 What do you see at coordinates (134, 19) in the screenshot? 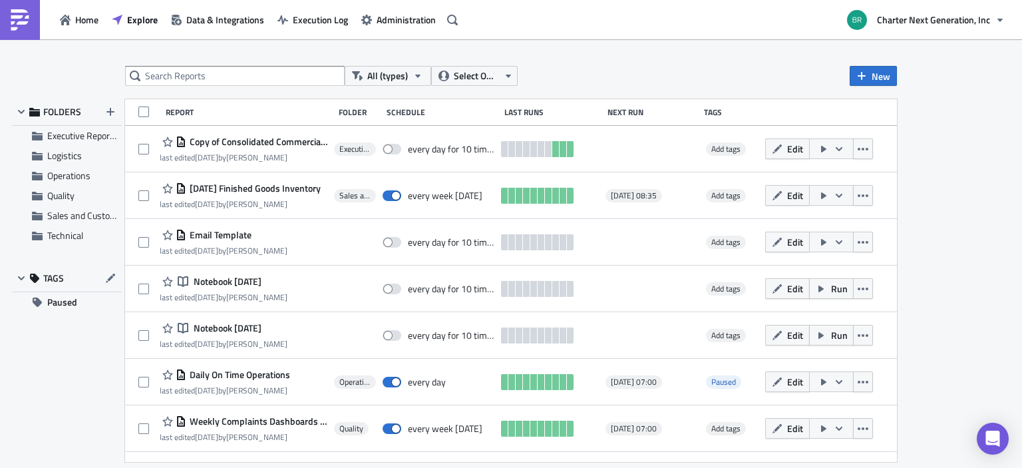
I see `a: Explore` at bounding box center [134, 19].